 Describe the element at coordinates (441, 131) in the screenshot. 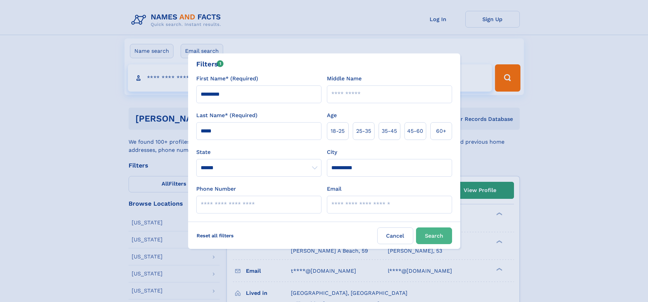

I see `span: 60+` at that location.